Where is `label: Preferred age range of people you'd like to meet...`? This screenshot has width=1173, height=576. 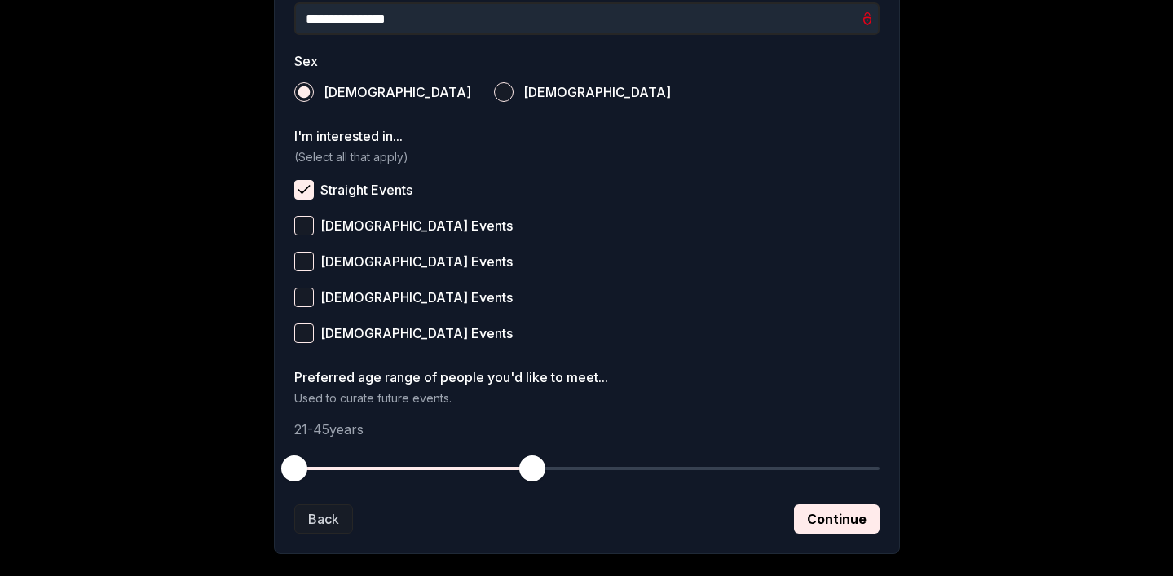 label: Preferred age range of people you'd like to meet... is located at coordinates (587, 377).